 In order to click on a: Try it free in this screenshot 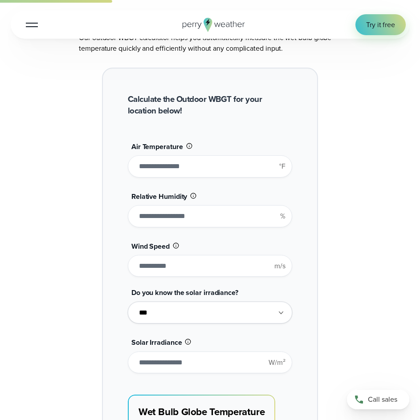, I will do `click(380, 24)`.